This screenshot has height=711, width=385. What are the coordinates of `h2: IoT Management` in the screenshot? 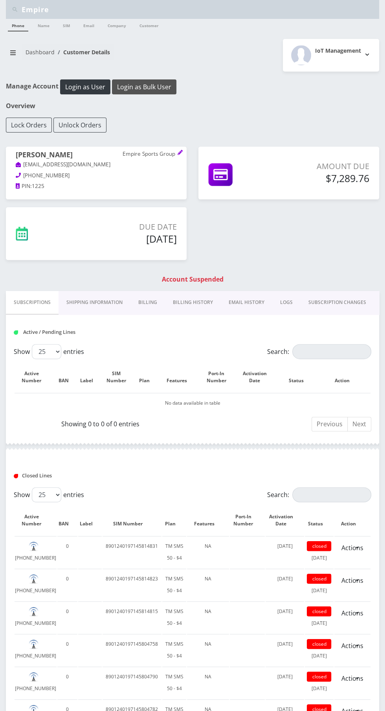 It's located at (338, 51).